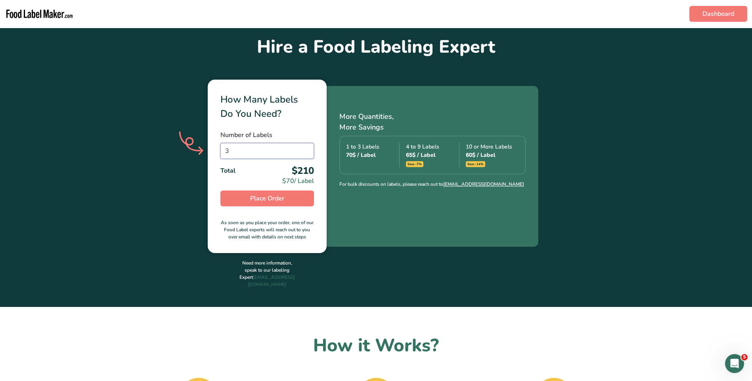 The width and height of the screenshot is (752, 381). I want to click on span: Number of Labels, so click(246, 135).